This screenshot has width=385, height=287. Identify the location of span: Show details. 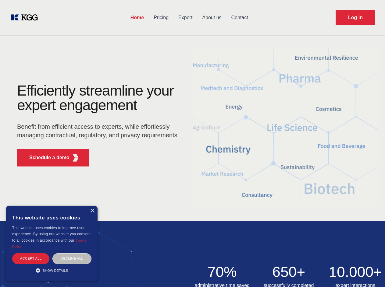
(55, 271).